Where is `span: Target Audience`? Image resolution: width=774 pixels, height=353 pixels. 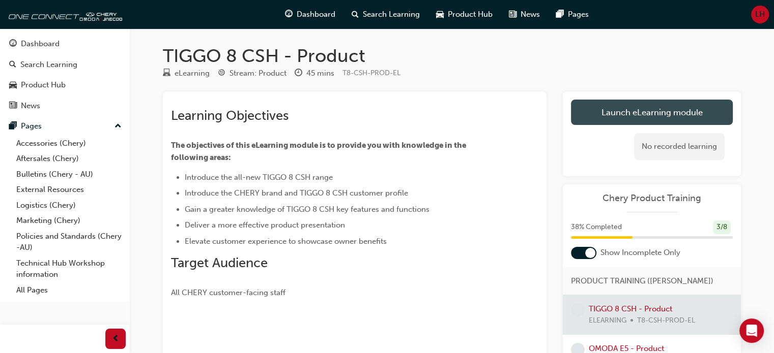 span: Target Audience is located at coordinates (219, 263).